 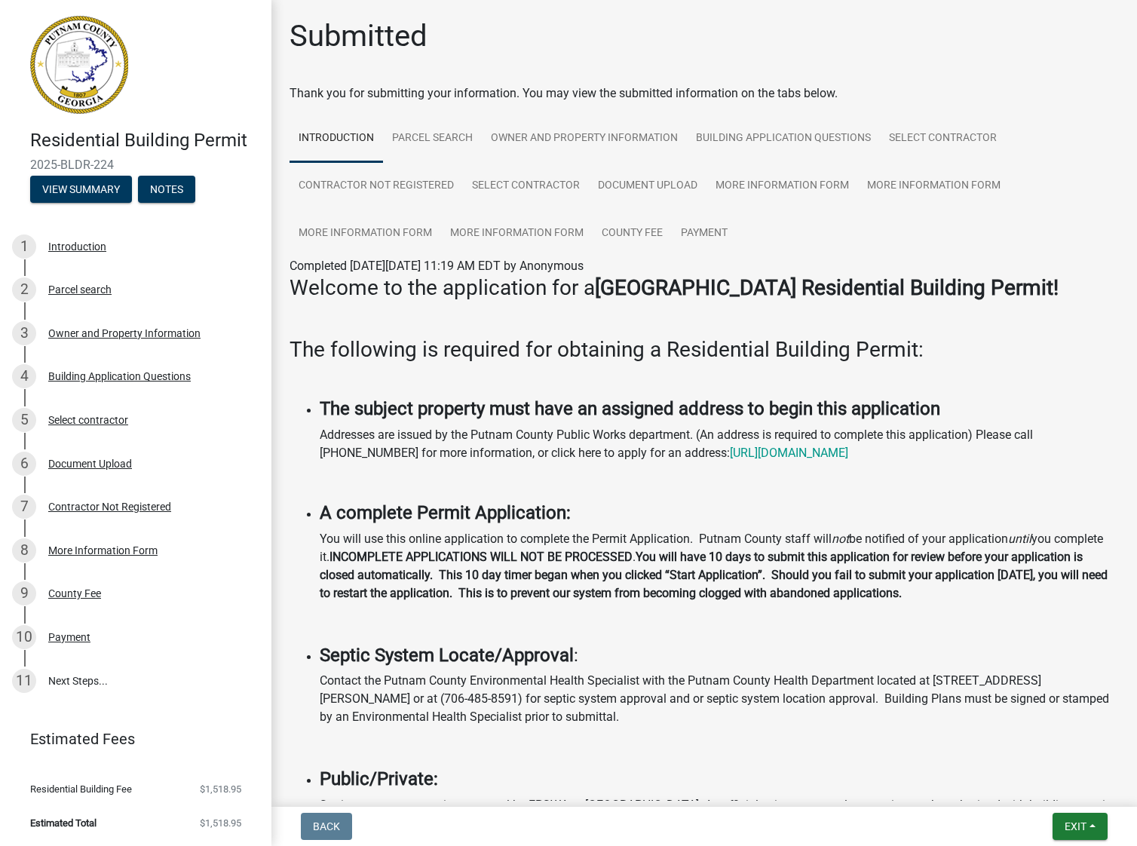 I want to click on h3: The following is required for obtaining a Residential Building Permit:, so click(x=704, y=350).